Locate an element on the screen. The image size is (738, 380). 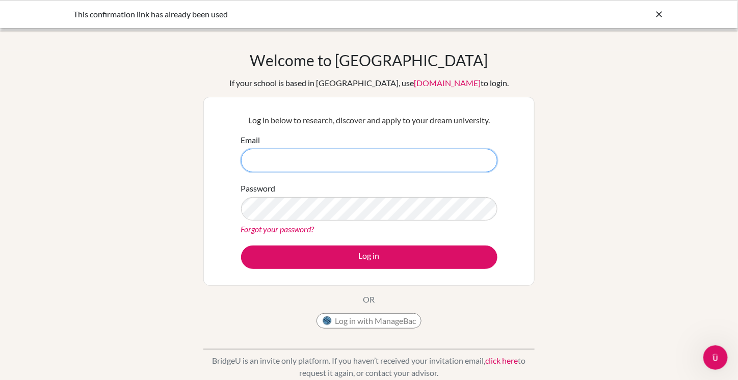
button: Log in is located at coordinates (369, 257).